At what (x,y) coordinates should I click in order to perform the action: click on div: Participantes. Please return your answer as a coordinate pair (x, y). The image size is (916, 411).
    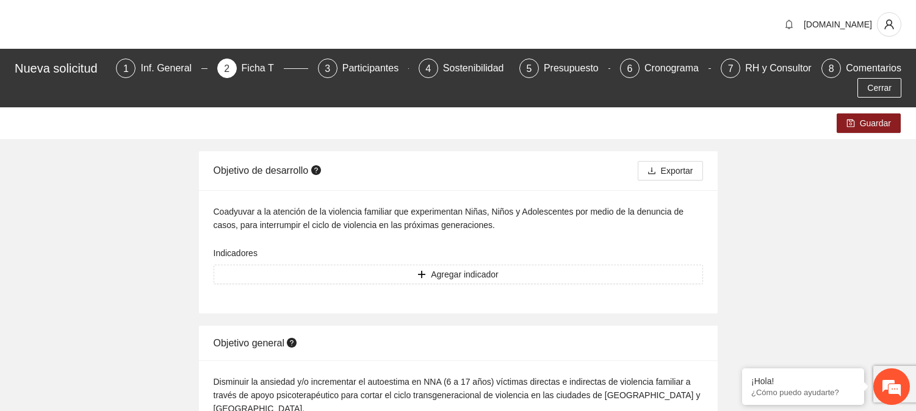
    Looking at the image, I should click on (375, 68).